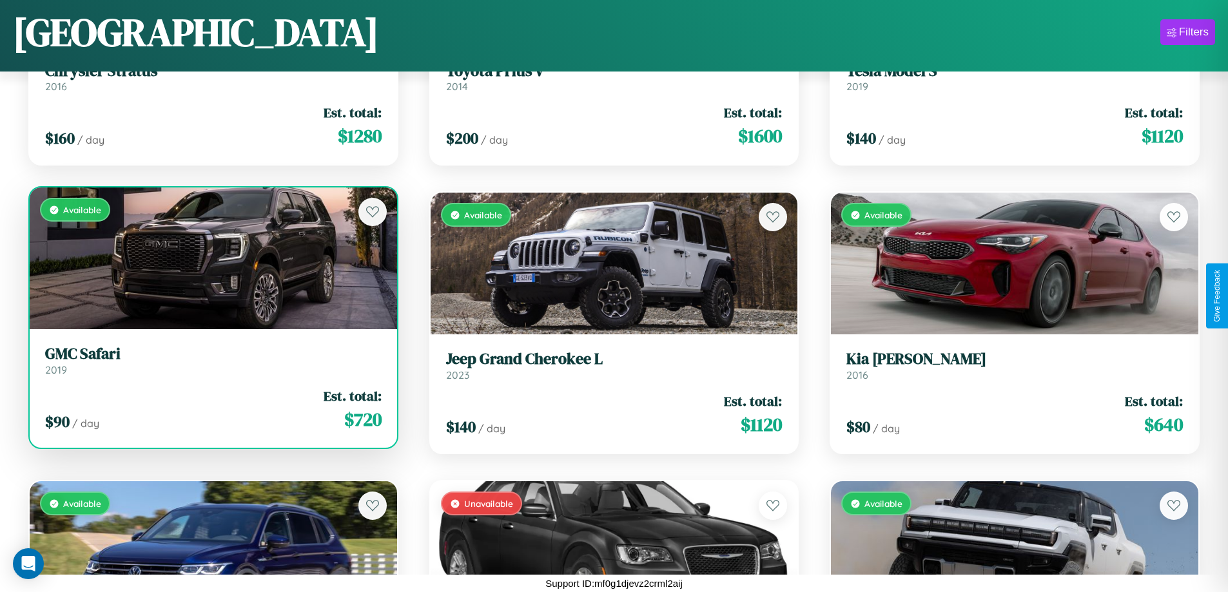 The height and width of the screenshot is (592, 1228). I want to click on div: Give Feedback, so click(1217, 296).